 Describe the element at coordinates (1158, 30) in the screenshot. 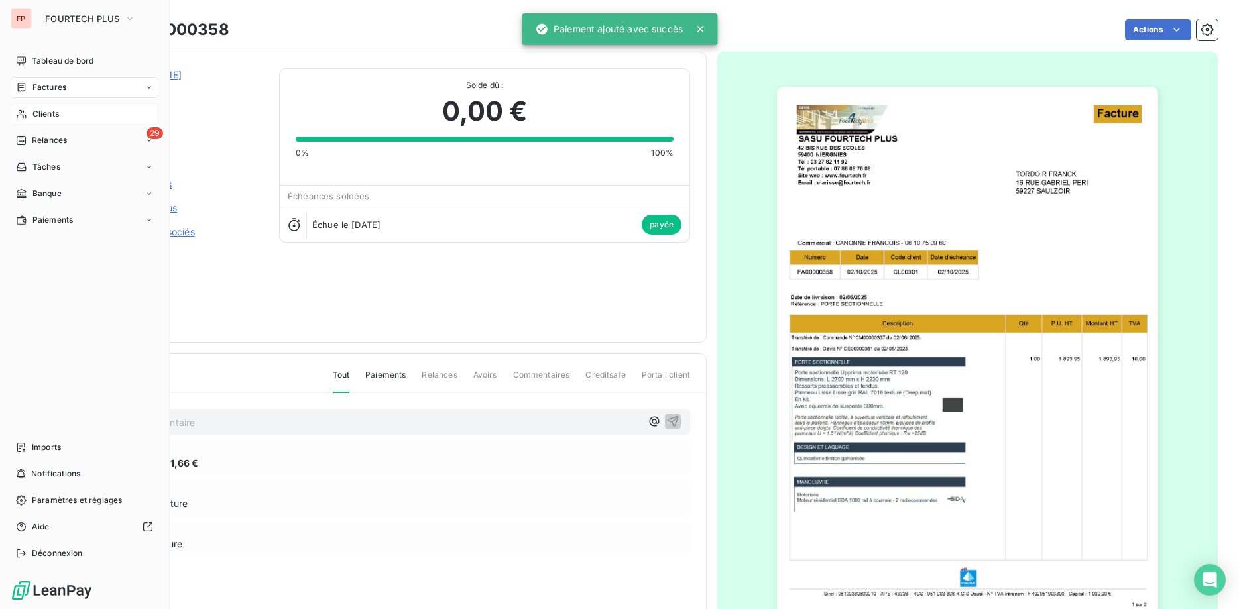

I see `button: Actions` at that location.